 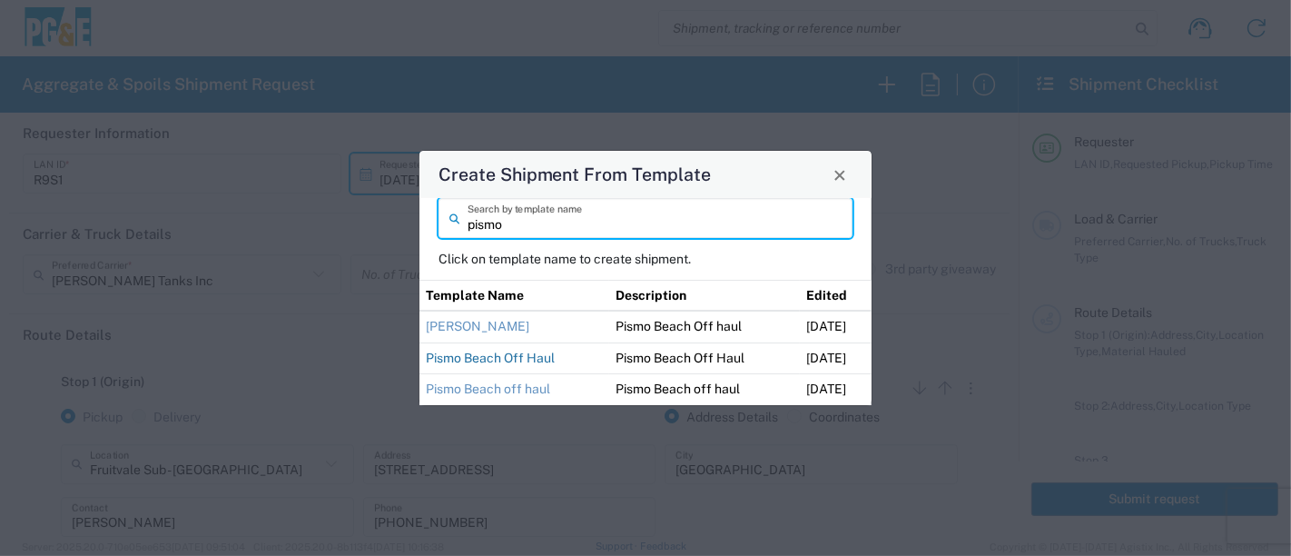 What do you see at coordinates (840, 174) in the screenshot?
I see `button: Close` at bounding box center [840, 174].